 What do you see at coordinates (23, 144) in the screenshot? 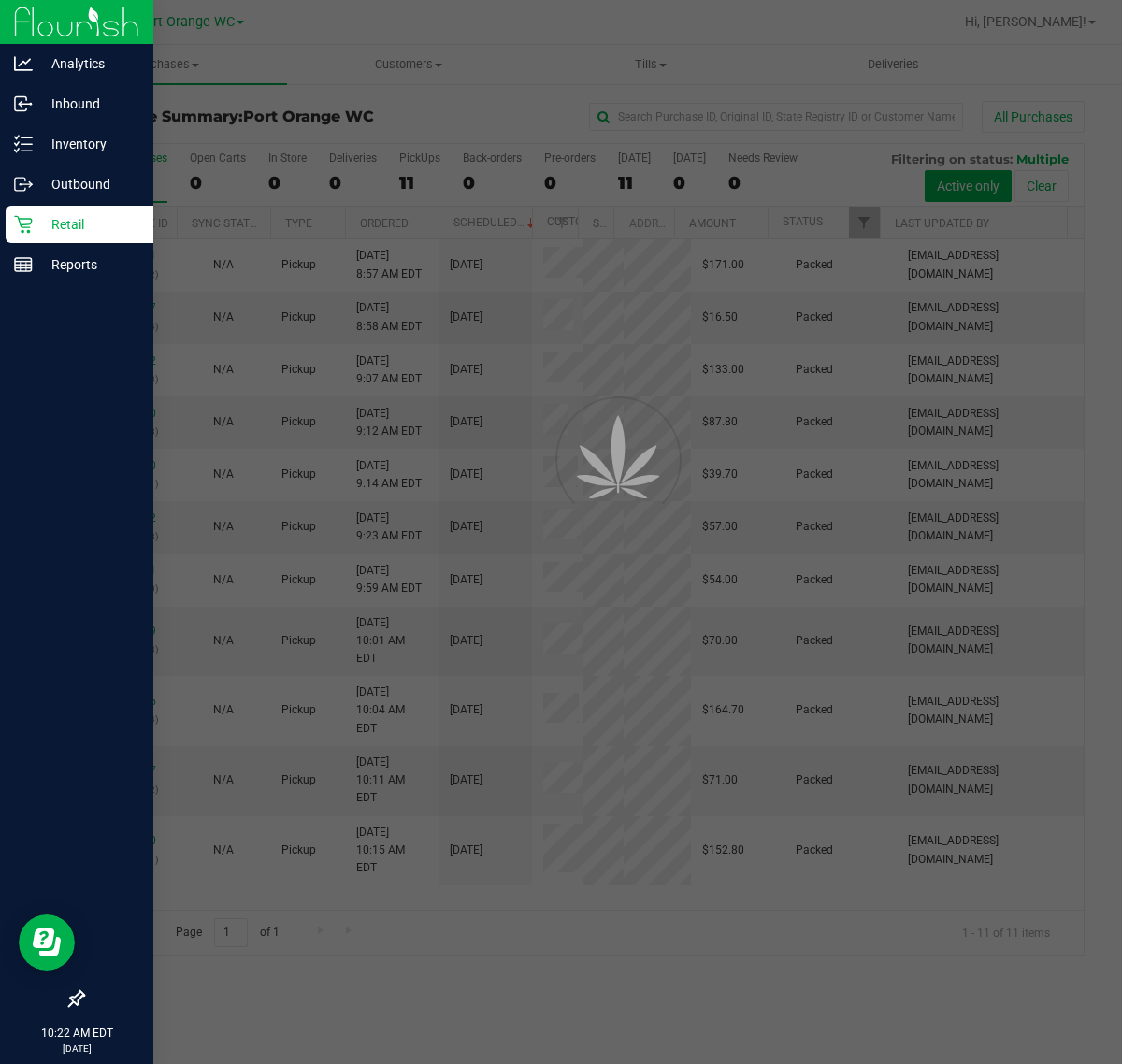
I see `inline-svg: Inventory` at bounding box center [23, 144].